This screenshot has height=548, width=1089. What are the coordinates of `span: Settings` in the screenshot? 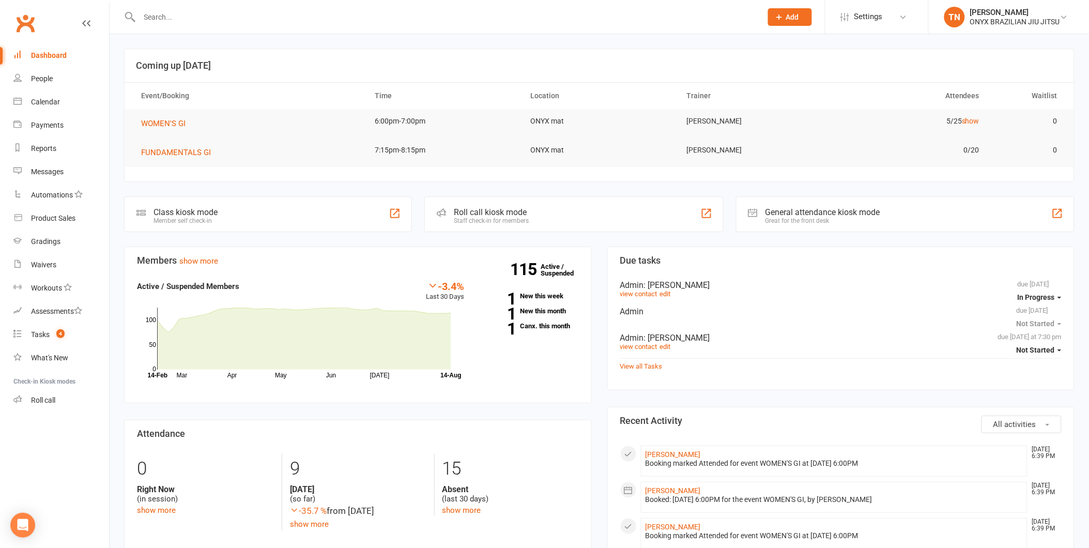 It's located at (868, 17).